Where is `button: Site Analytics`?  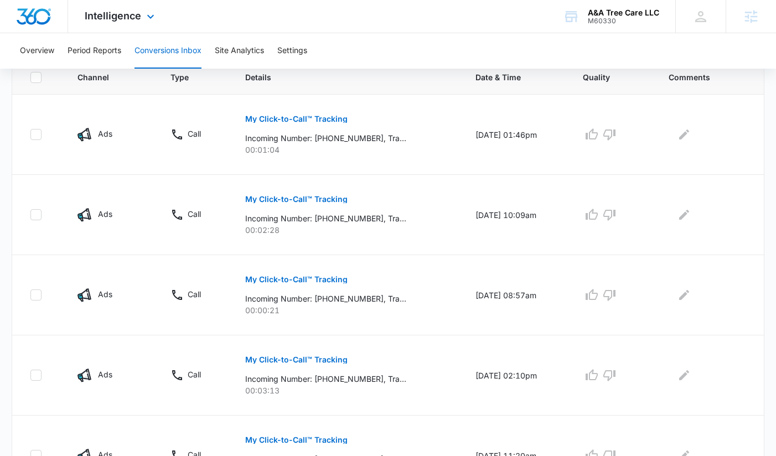
button: Site Analytics is located at coordinates (239, 51).